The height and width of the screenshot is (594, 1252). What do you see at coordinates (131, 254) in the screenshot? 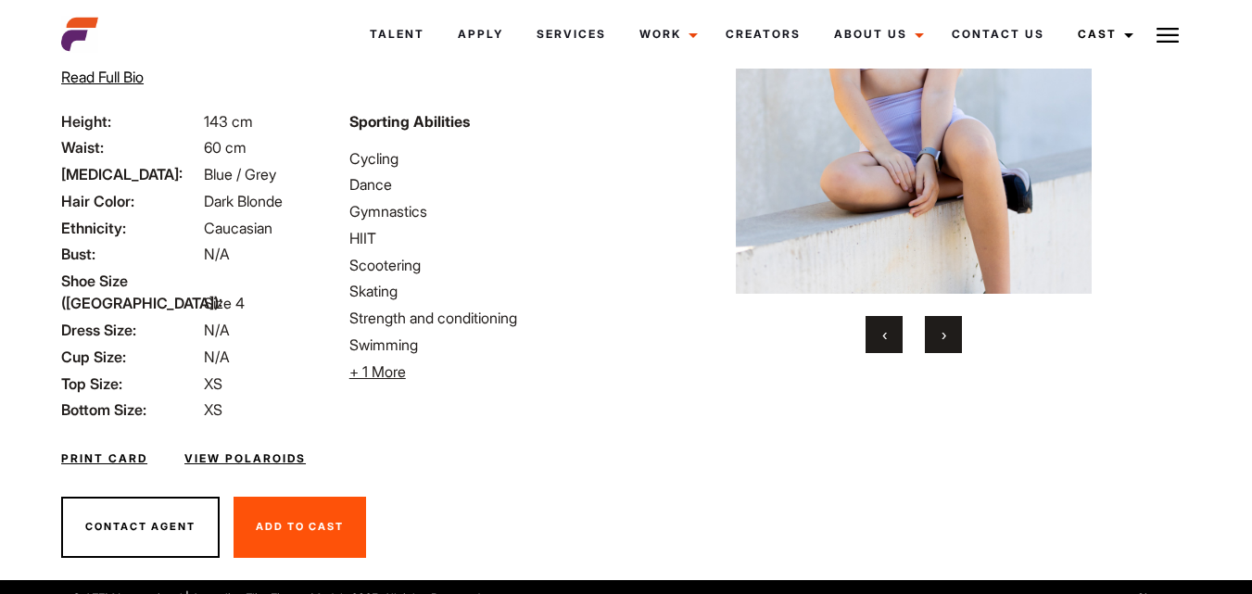
I see `span: Bust:` at bounding box center [131, 254].